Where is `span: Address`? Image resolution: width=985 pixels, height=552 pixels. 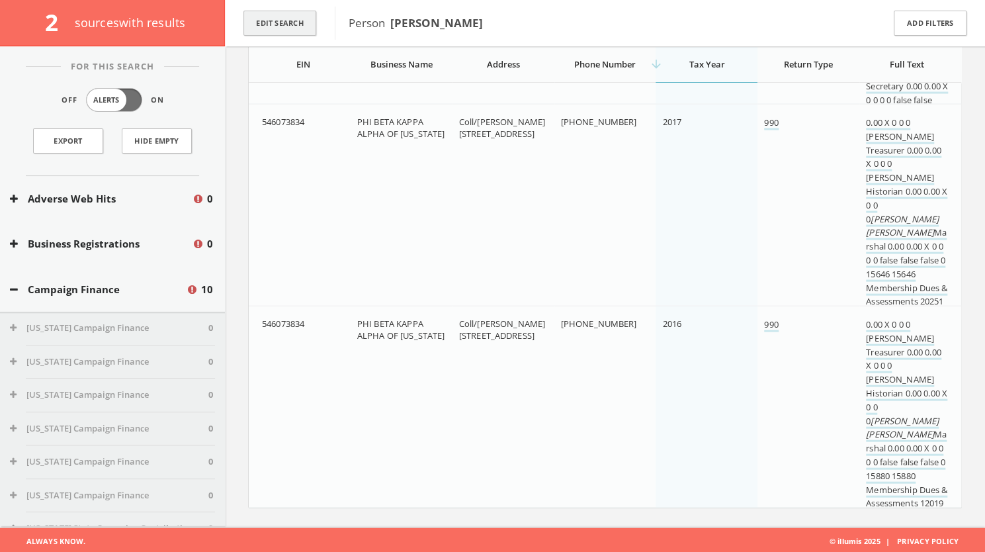
span: Address is located at coordinates (503, 64).